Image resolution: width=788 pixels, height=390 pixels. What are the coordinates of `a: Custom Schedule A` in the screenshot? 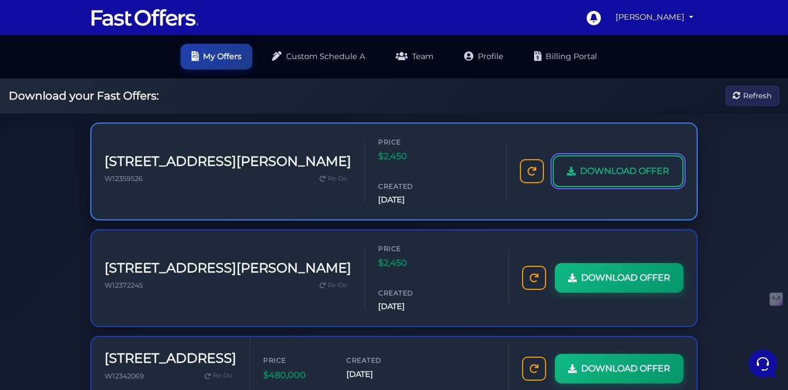 It's located at (318, 56).